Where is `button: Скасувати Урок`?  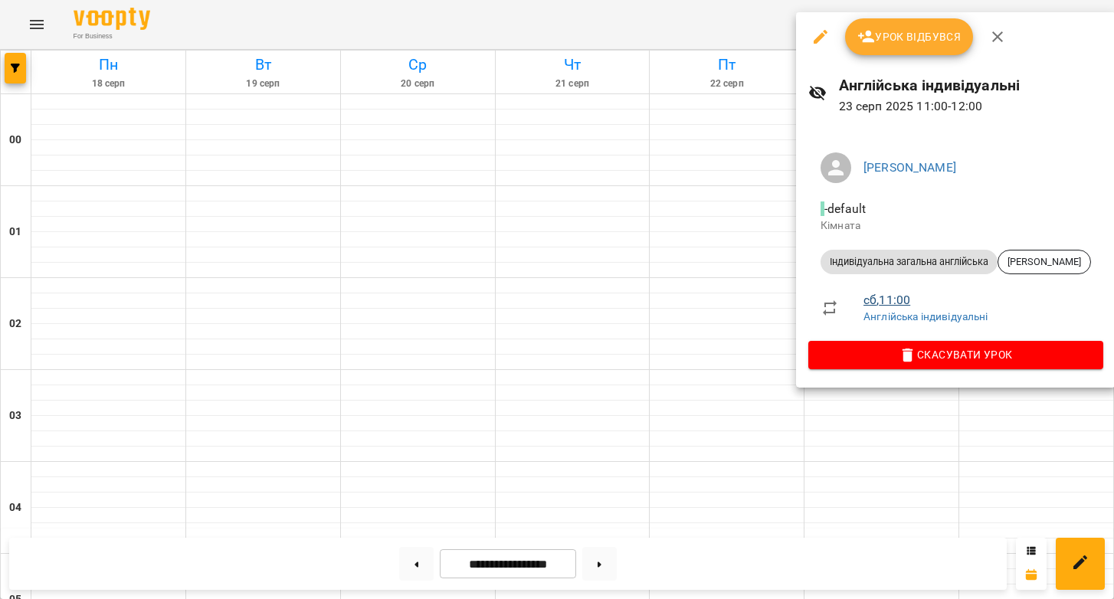 button: Скасувати Урок is located at coordinates (956, 355).